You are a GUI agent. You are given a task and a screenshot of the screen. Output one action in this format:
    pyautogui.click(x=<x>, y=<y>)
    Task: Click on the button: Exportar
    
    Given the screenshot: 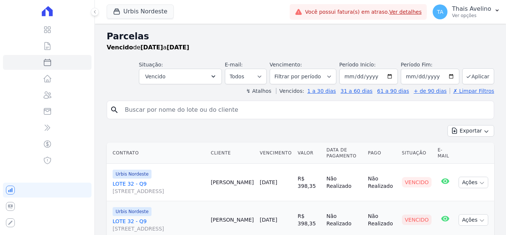 What is the action you would take?
    pyautogui.click(x=471, y=130)
    